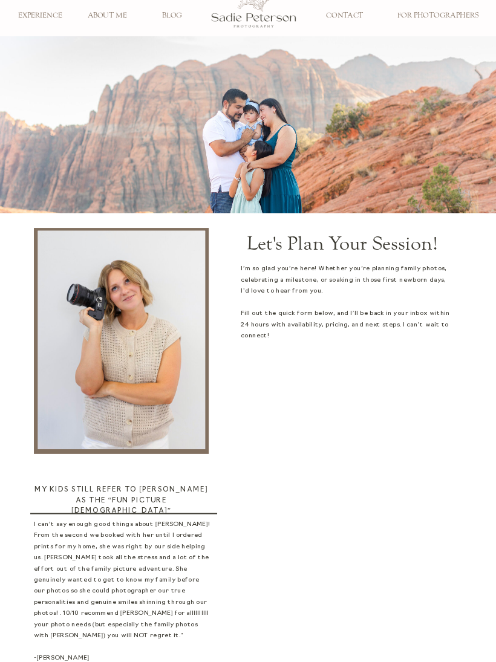 The image size is (496, 662). Describe the element at coordinates (345, 16) in the screenshot. I see `h3: CONTACT` at that location.